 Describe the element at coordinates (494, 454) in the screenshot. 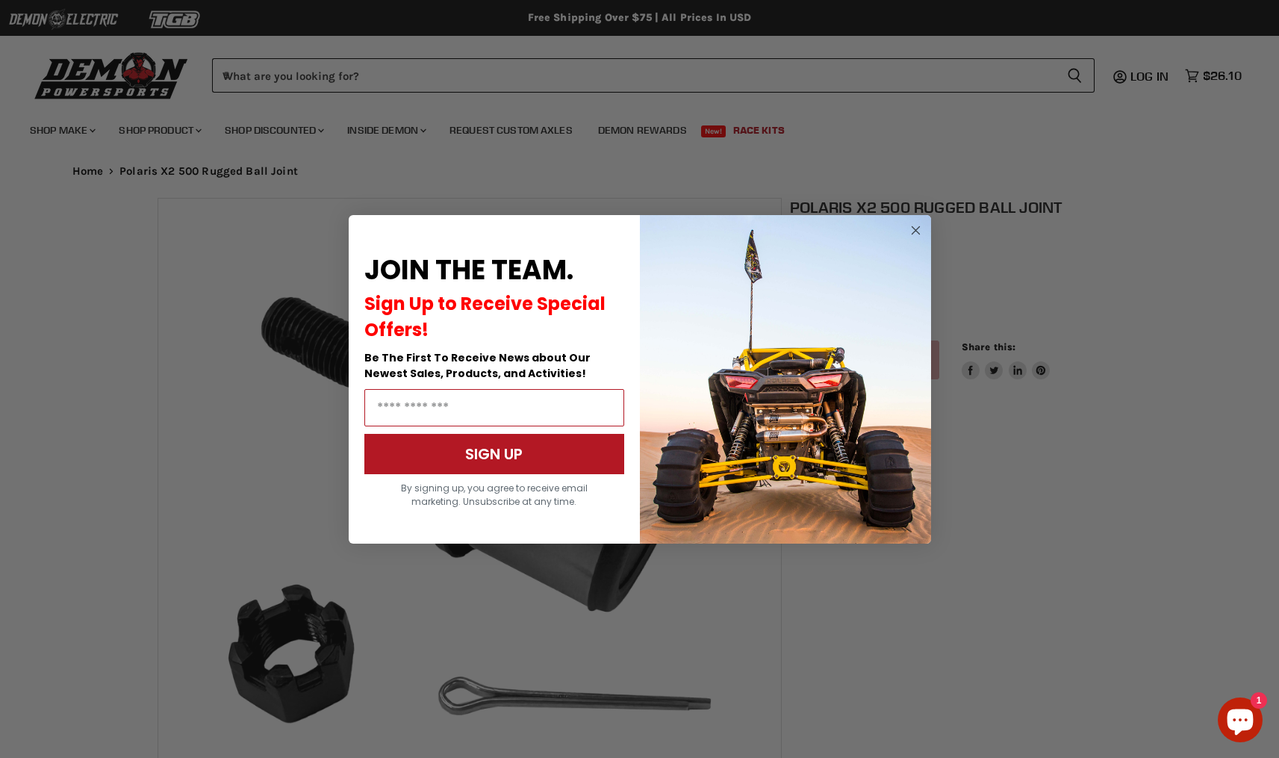

I see `button: SIGN UP` at that location.